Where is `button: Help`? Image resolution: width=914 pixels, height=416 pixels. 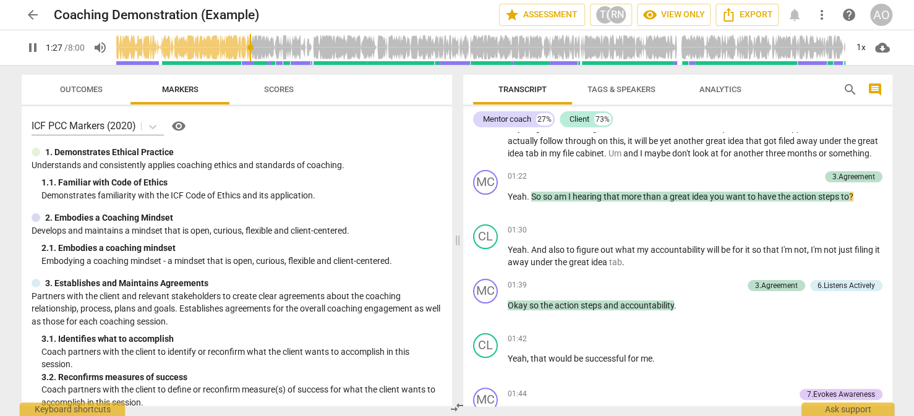
button: Help is located at coordinates (179, 126).